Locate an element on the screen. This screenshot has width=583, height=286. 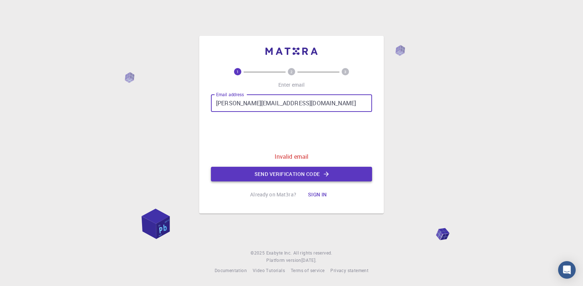
span: All rights reserved. is located at coordinates (313, 253).